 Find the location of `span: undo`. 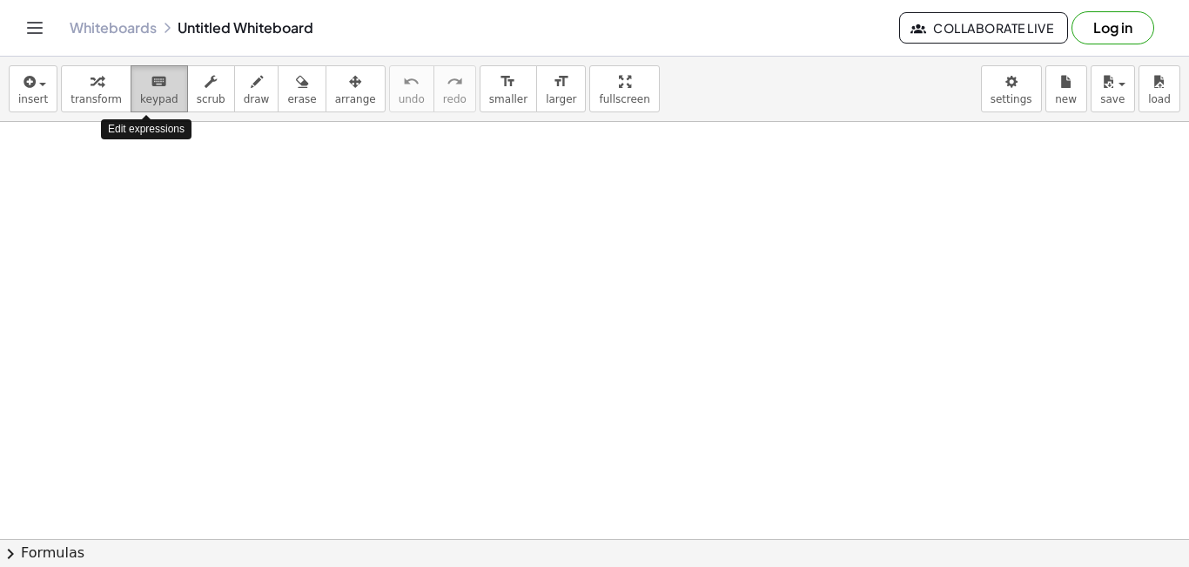

span: undo is located at coordinates (412, 99).